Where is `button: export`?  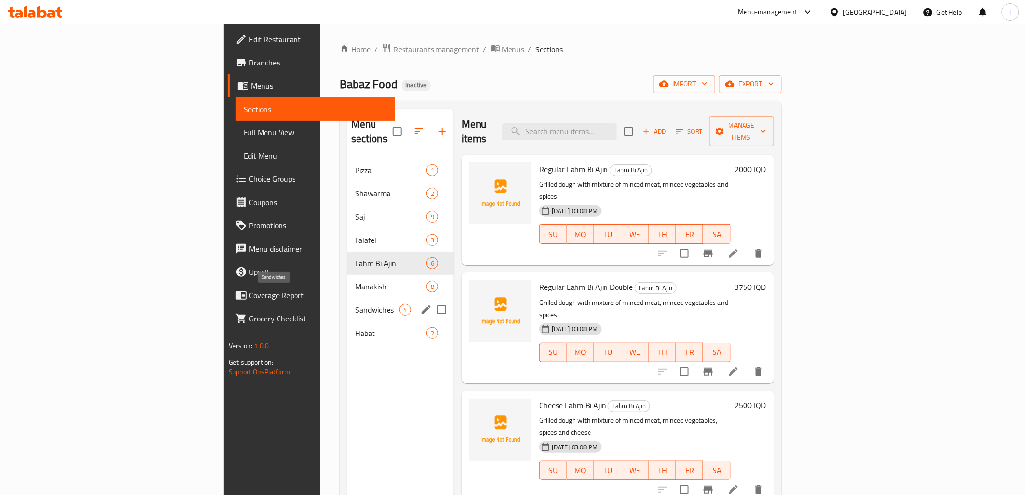
button: export is located at coordinates (750, 84).